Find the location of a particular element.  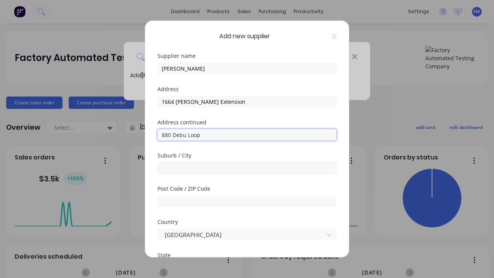

div: Address continued is located at coordinates (247, 122).